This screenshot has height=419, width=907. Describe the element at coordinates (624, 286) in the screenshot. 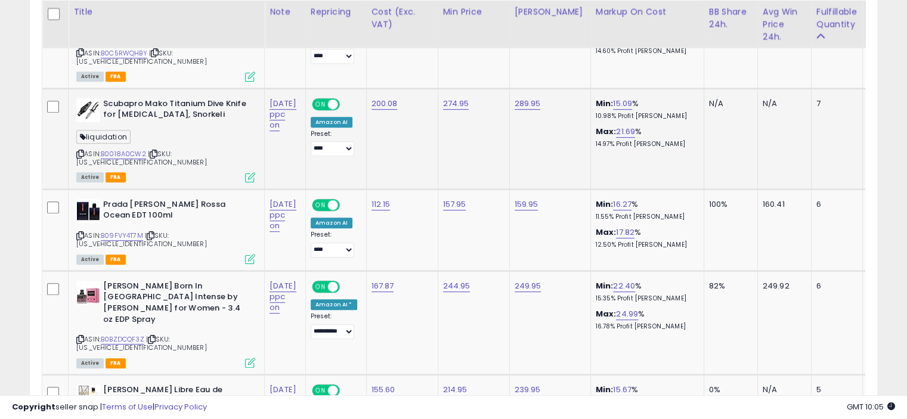

I see `a: 22.40` at that location.